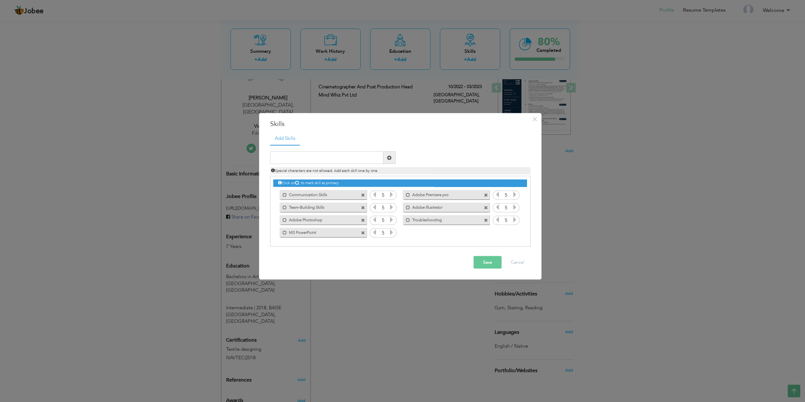 This screenshot has height=402, width=805. Describe the element at coordinates (324, 171) in the screenshot. I see `span: Special characters are not allowed. Add each skill one by one.` at that location.